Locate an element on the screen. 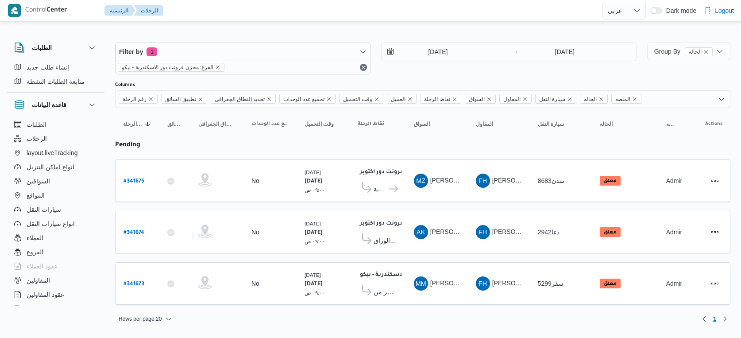  span: سدن8683 is located at coordinates (551, 181).